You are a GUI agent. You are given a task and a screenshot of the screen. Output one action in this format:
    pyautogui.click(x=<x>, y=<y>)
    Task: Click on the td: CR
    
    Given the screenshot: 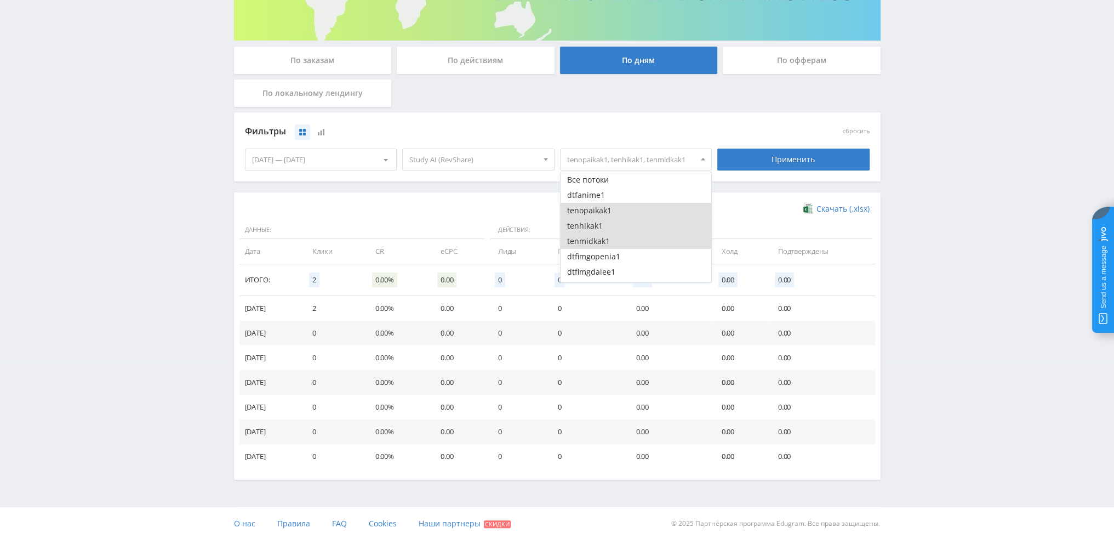 What is the action you would take?
    pyautogui.click(x=397, y=251)
    